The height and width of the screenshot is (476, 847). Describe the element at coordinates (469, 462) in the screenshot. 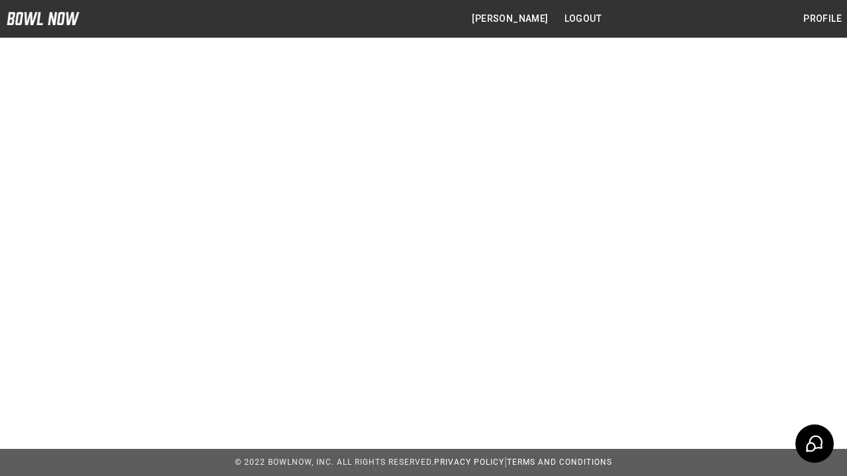

I see `a: Privacy Policy` at that location.